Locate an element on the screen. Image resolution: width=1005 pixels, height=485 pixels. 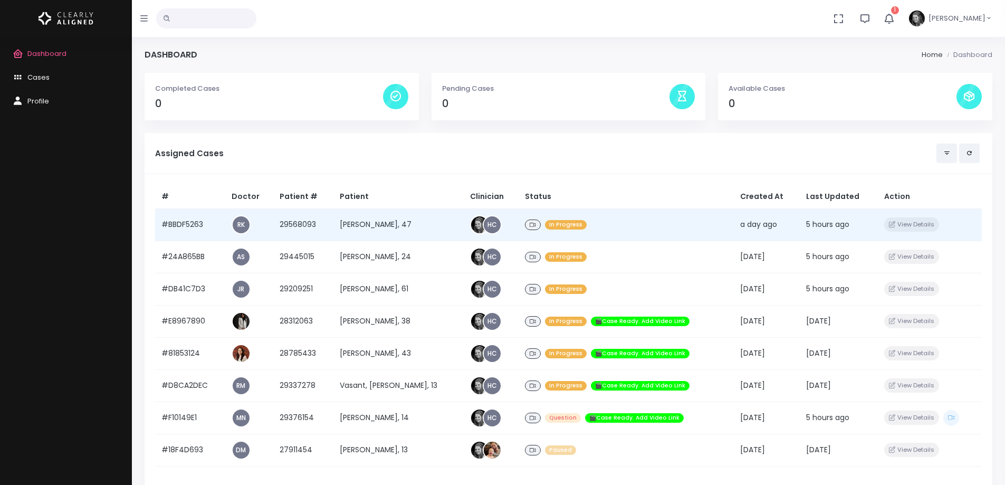
th: Status is located at coordinates (626, 197).